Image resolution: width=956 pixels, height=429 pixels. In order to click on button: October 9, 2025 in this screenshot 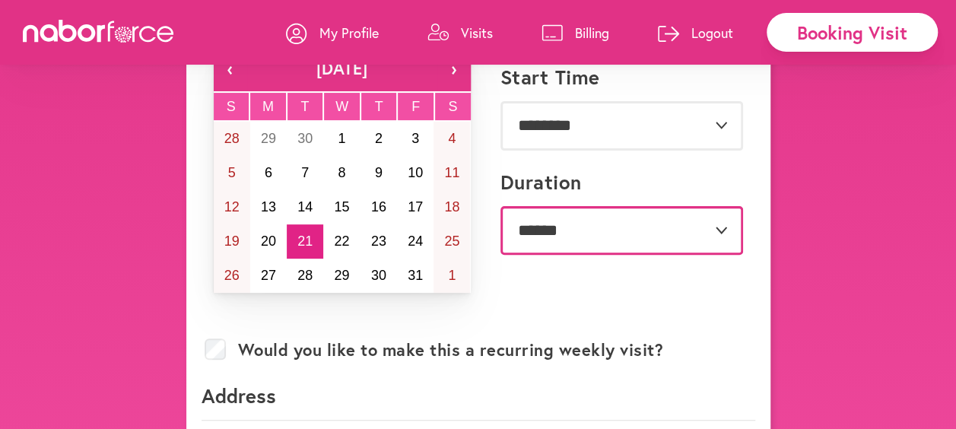, I will do `click(379, 173)`.